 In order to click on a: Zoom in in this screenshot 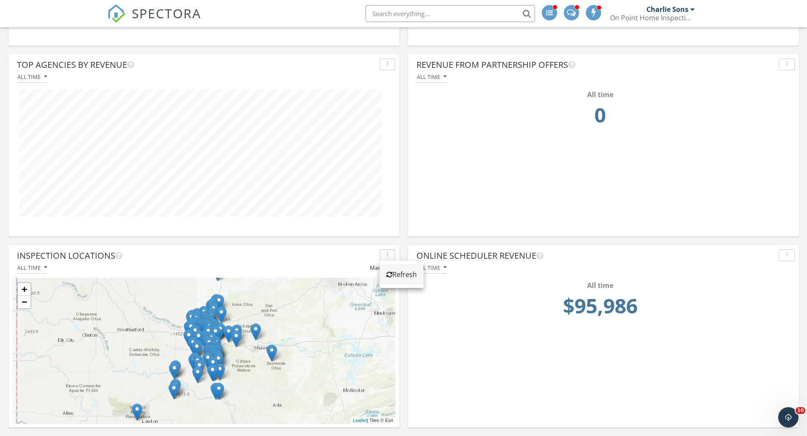, I will do `click(24, 289)`.